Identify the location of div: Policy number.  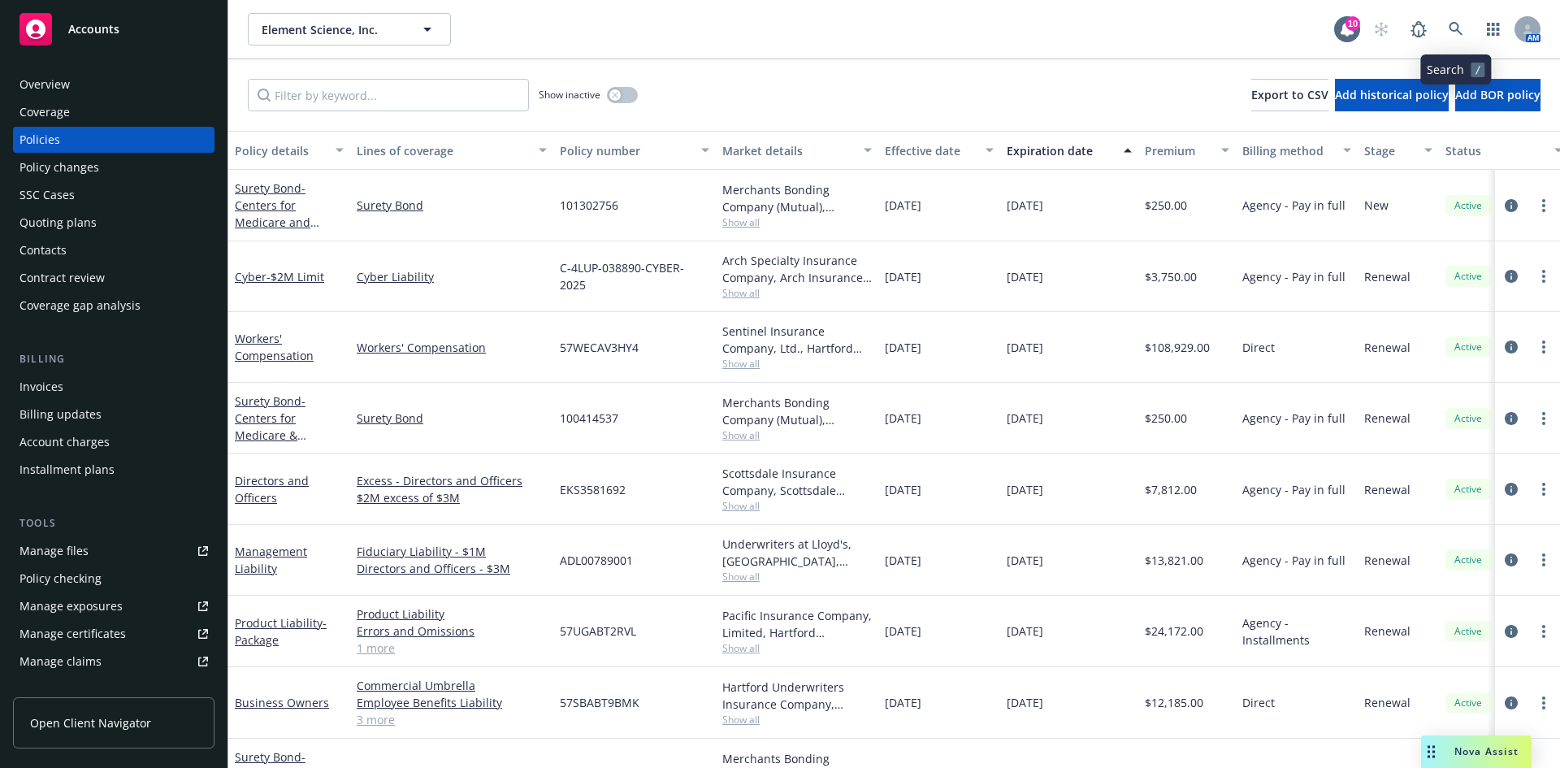
(626, 150).